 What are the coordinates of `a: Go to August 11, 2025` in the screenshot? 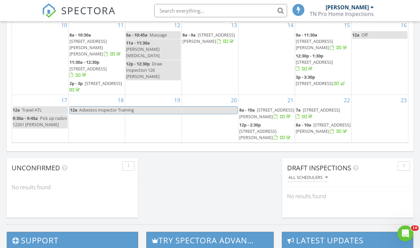 It's located at (121, 25).